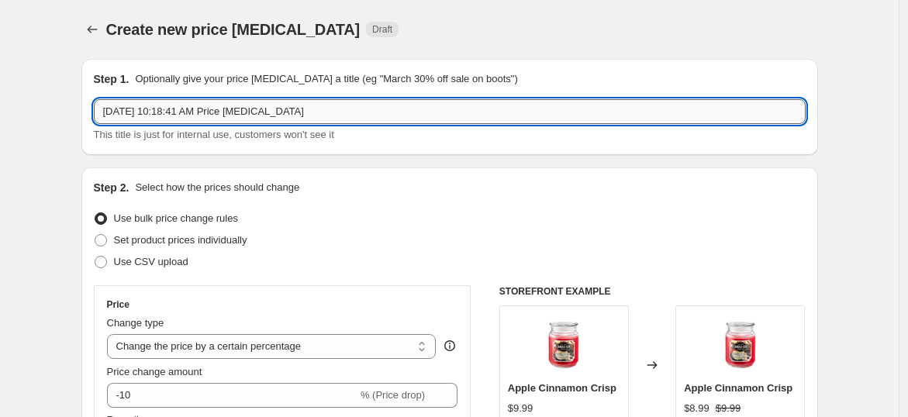 This screenshot has height=417, width=908. I want to click on p: Select how the prices should change, so click(217, 188).